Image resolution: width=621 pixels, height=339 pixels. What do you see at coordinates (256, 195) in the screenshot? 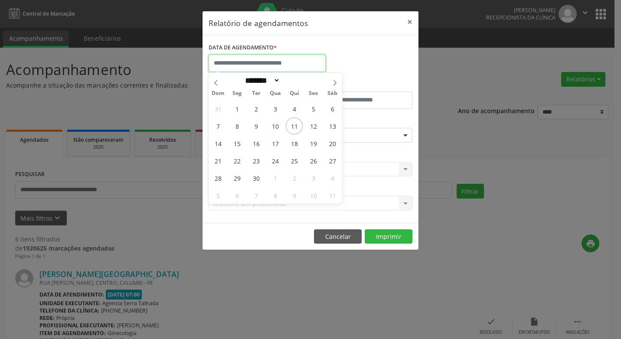
I see `span: Outubro 7, 2025` at bounding box center [256, 195].